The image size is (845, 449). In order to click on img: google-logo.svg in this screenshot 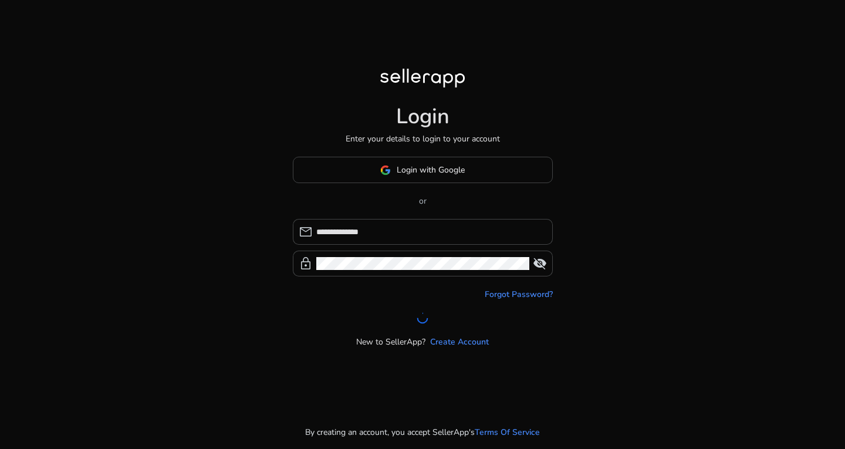, I will do `click(386, 170)`.